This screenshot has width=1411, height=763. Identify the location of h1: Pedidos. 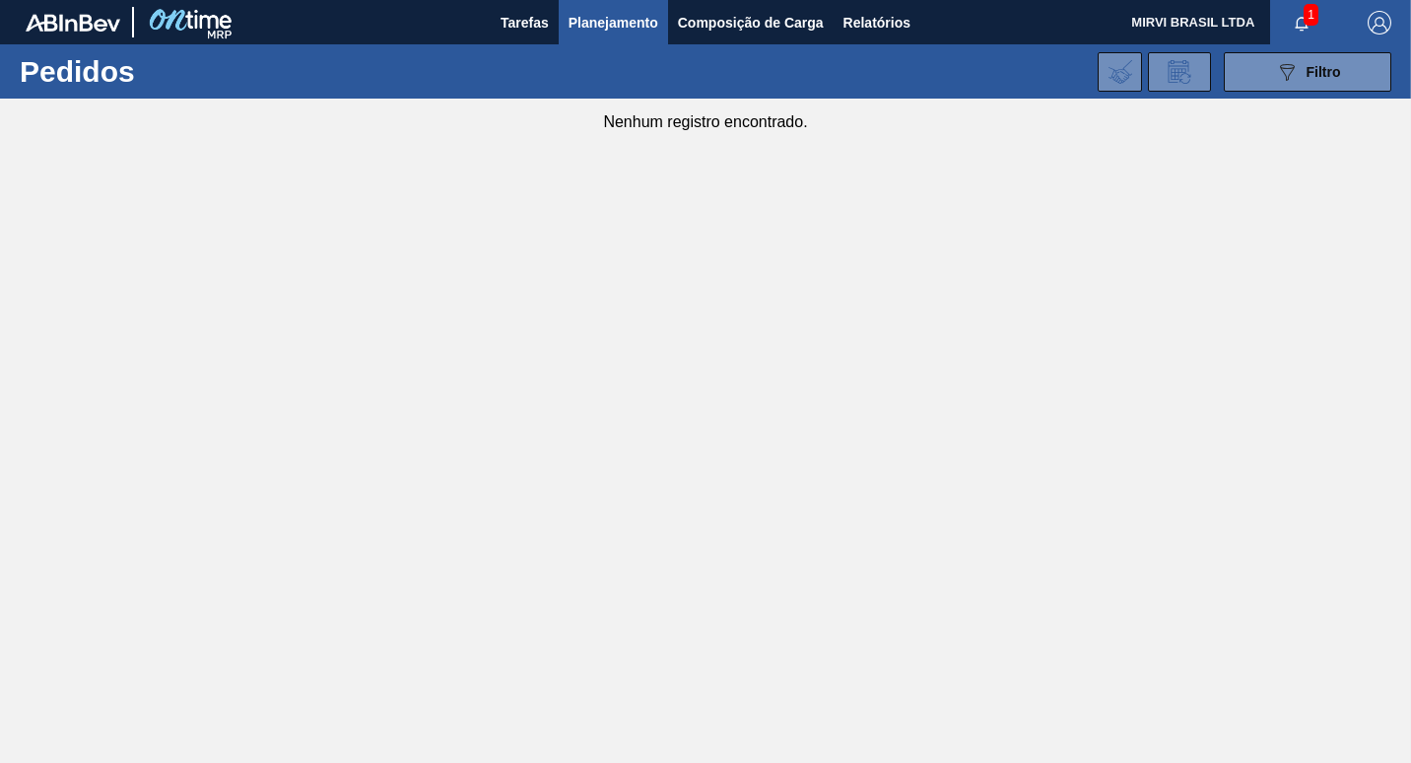
(159, 71).